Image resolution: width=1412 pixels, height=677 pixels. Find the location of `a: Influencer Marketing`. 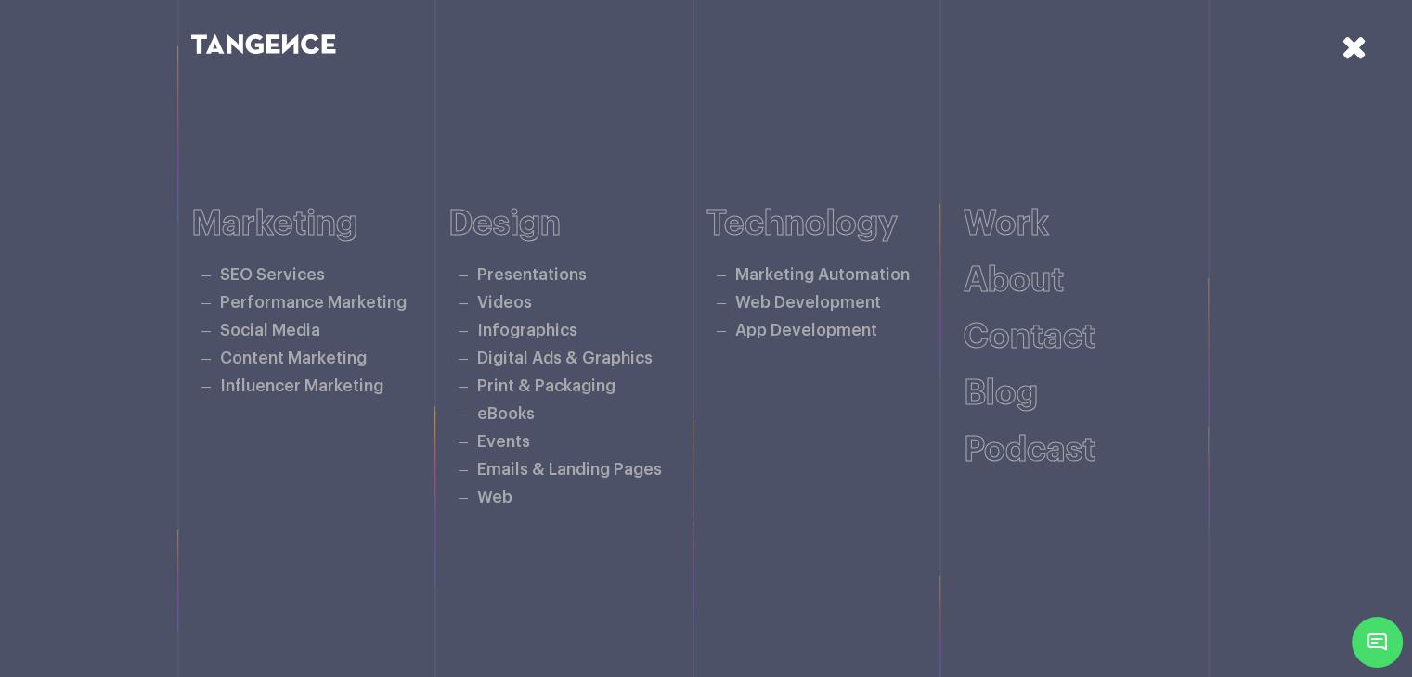

a: Influencer Marketing is located at coordinates (302, 386).